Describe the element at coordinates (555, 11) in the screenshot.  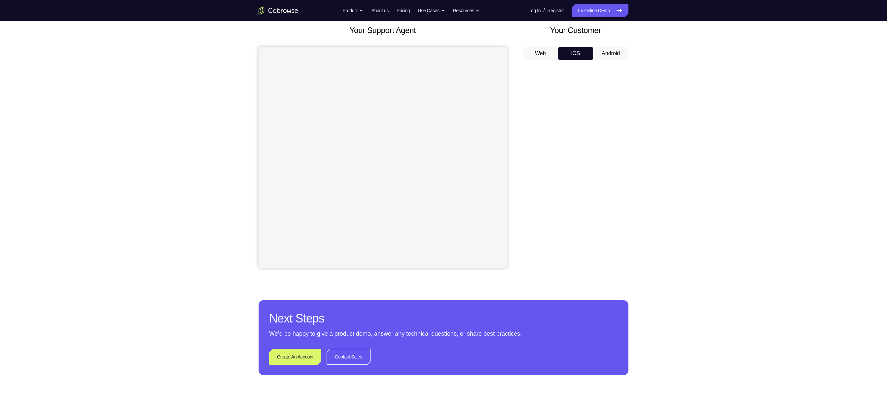
I see `a: Register` at that location.